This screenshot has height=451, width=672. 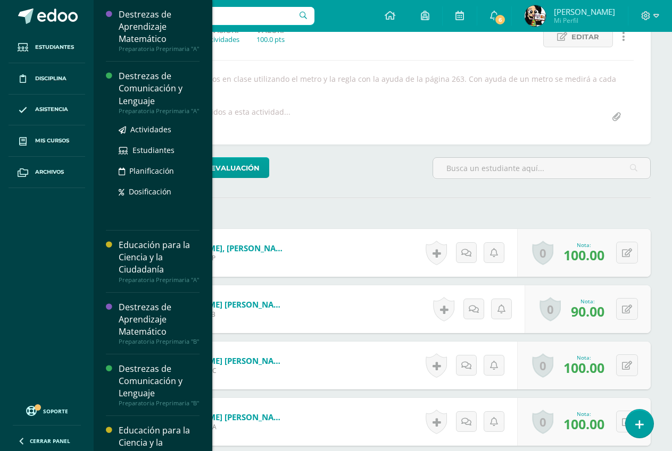 What do you see at coordinates (541, 168) in the screenshot?
I see `input: Busca un estudiante aquí...` at bounding box center [541, 168].